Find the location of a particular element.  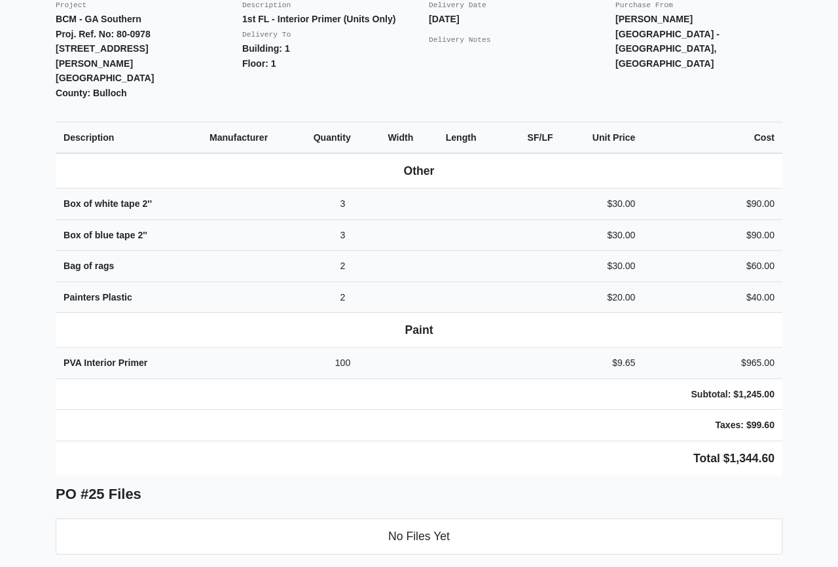

td: Taxes: $99.60 is located at coordinates (712, 425).